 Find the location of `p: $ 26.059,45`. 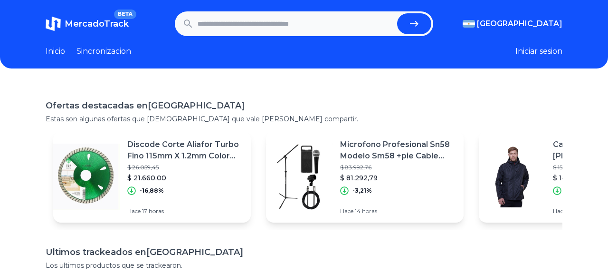

p: $ 26.059,45 is located at coordinates (185, 167).